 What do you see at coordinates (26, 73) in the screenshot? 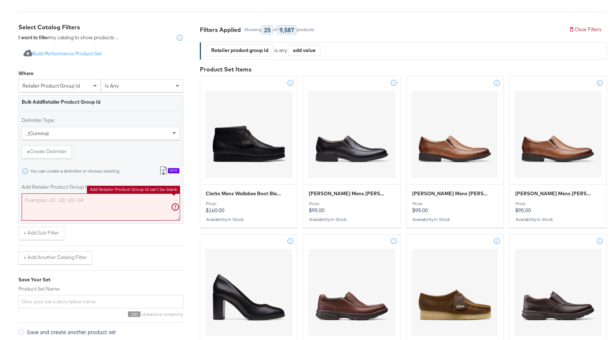
I see `div: Where` at bounding box center [26, 73].